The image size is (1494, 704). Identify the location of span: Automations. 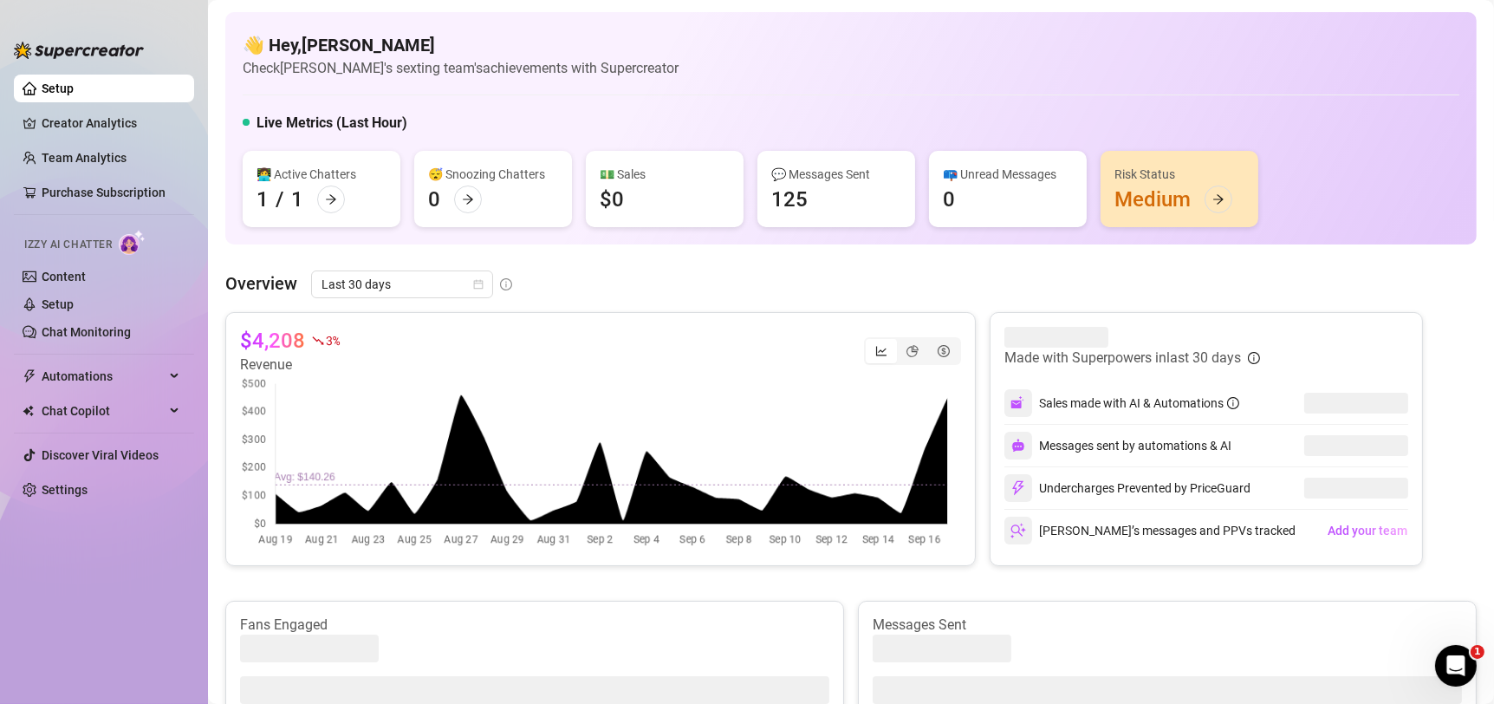
(103, 376).